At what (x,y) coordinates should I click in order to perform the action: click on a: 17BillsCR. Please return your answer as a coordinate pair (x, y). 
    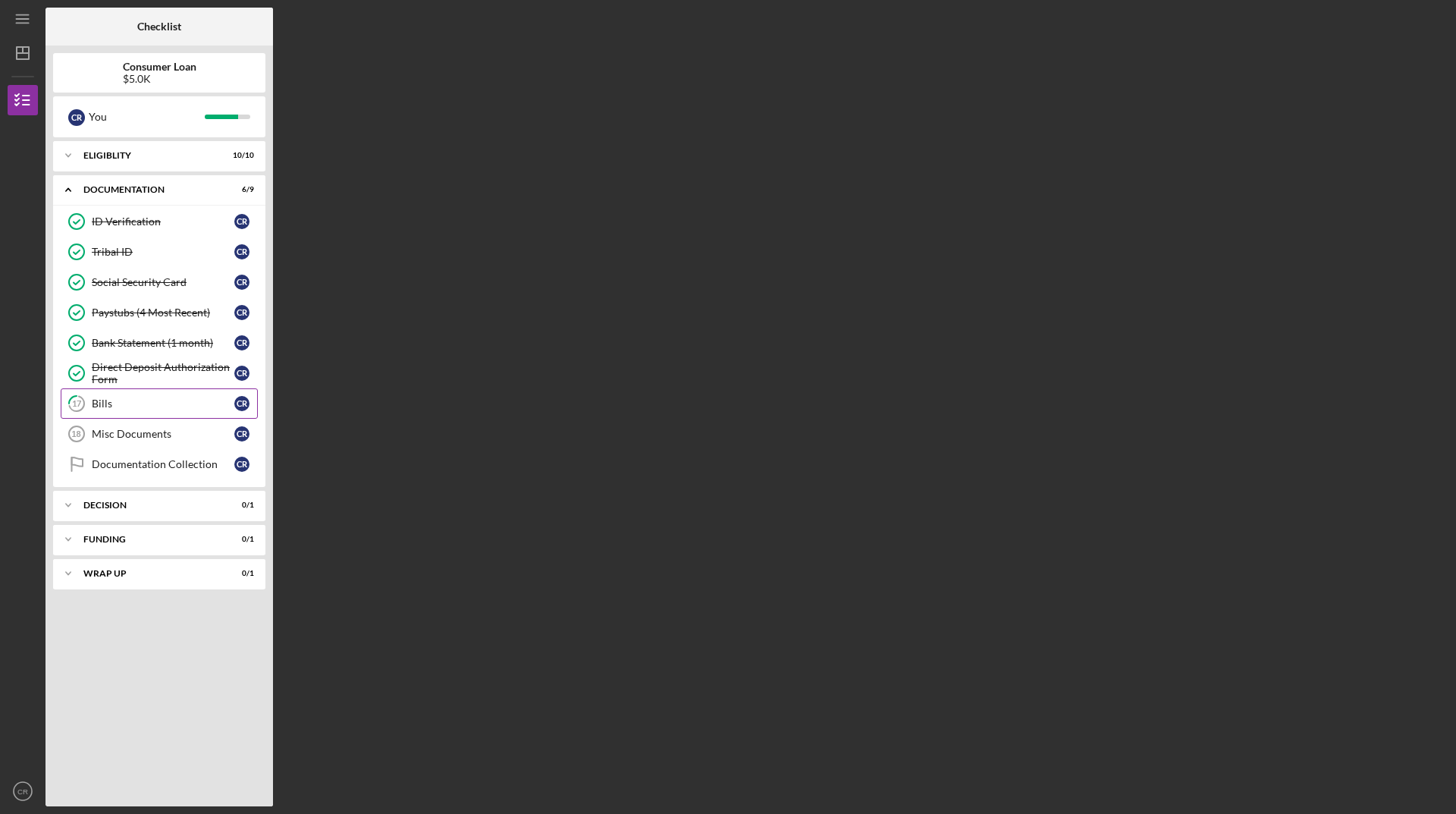
    Looking at the image, I should click on (159, 404).